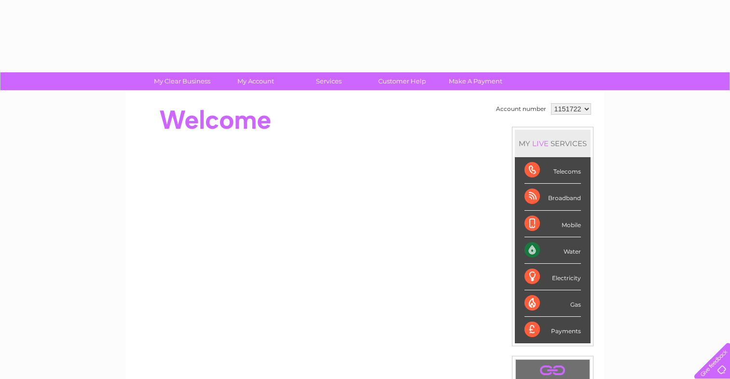 This screenshot has width=730, height=379. I want to click on div: Telecoms, so click(552, 170).